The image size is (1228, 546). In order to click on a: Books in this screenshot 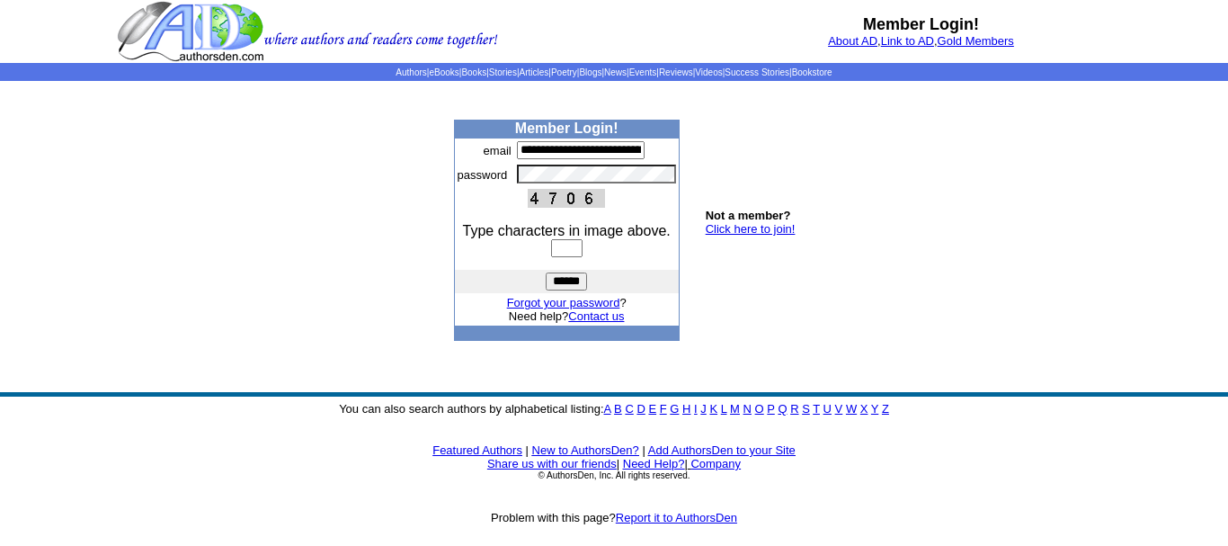, I will do `click(474, 72)`.